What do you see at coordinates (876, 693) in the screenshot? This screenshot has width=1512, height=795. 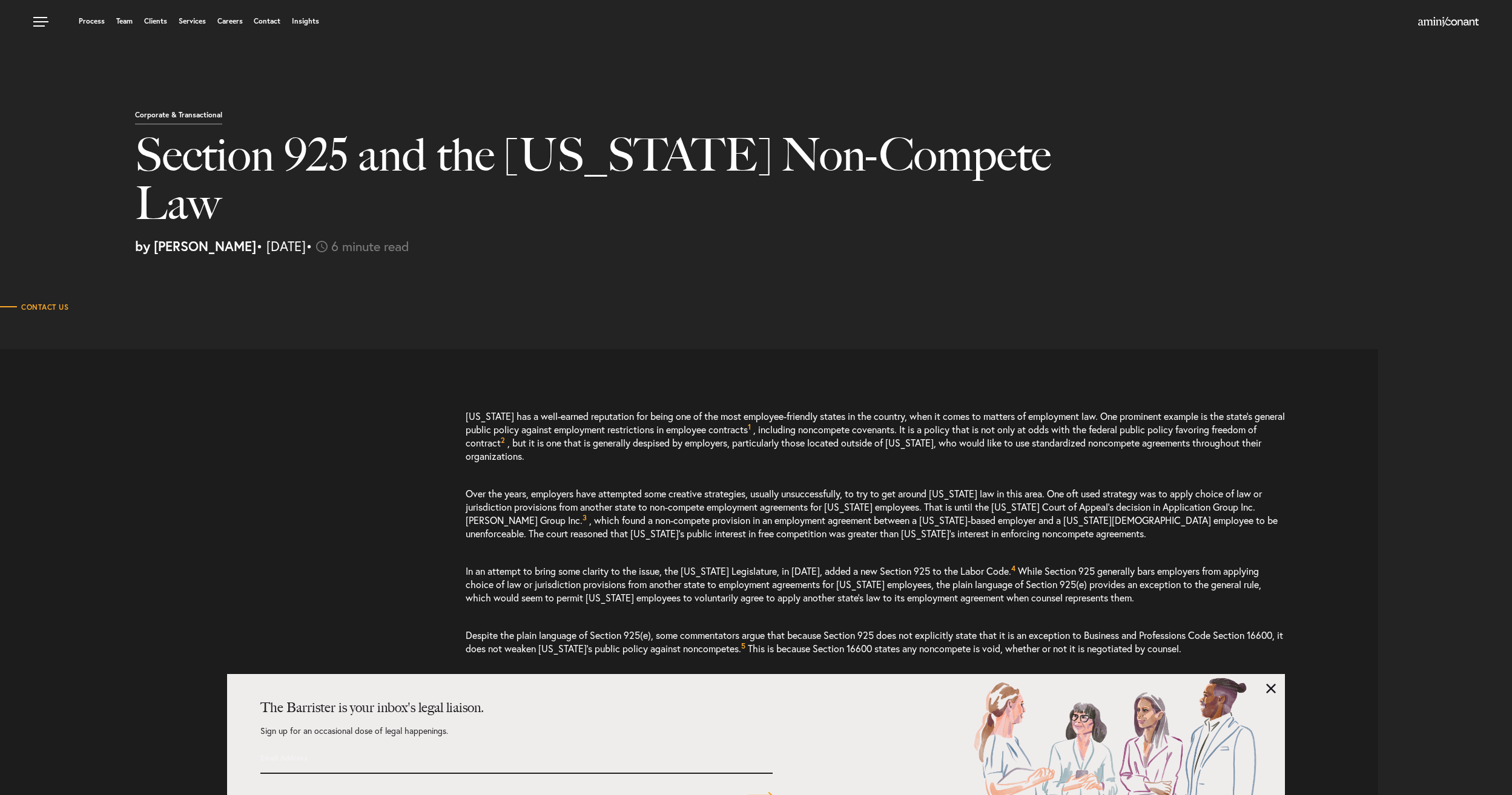 I see `p: Those who hold this view also note that while Section 925 makes noncompete provisions “voidable” ...` at bounding box center [876, 693].